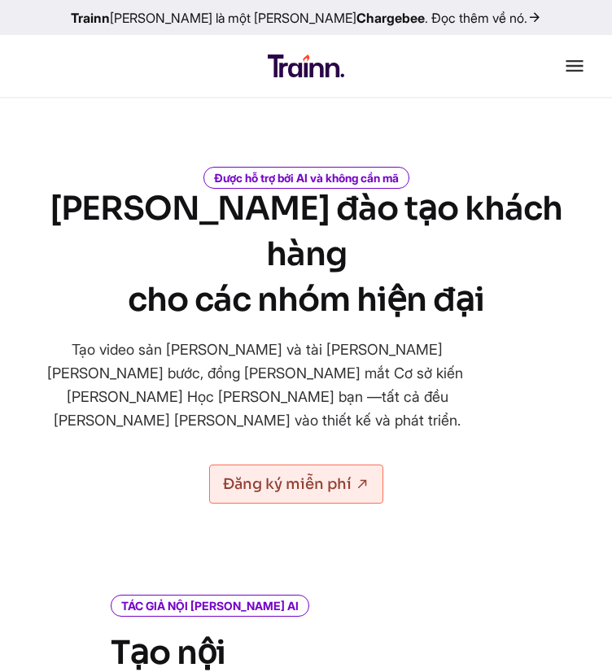 The image size is (612, 672). I want to click on font: cho các nhóm hiện đại, so click(306, 300).